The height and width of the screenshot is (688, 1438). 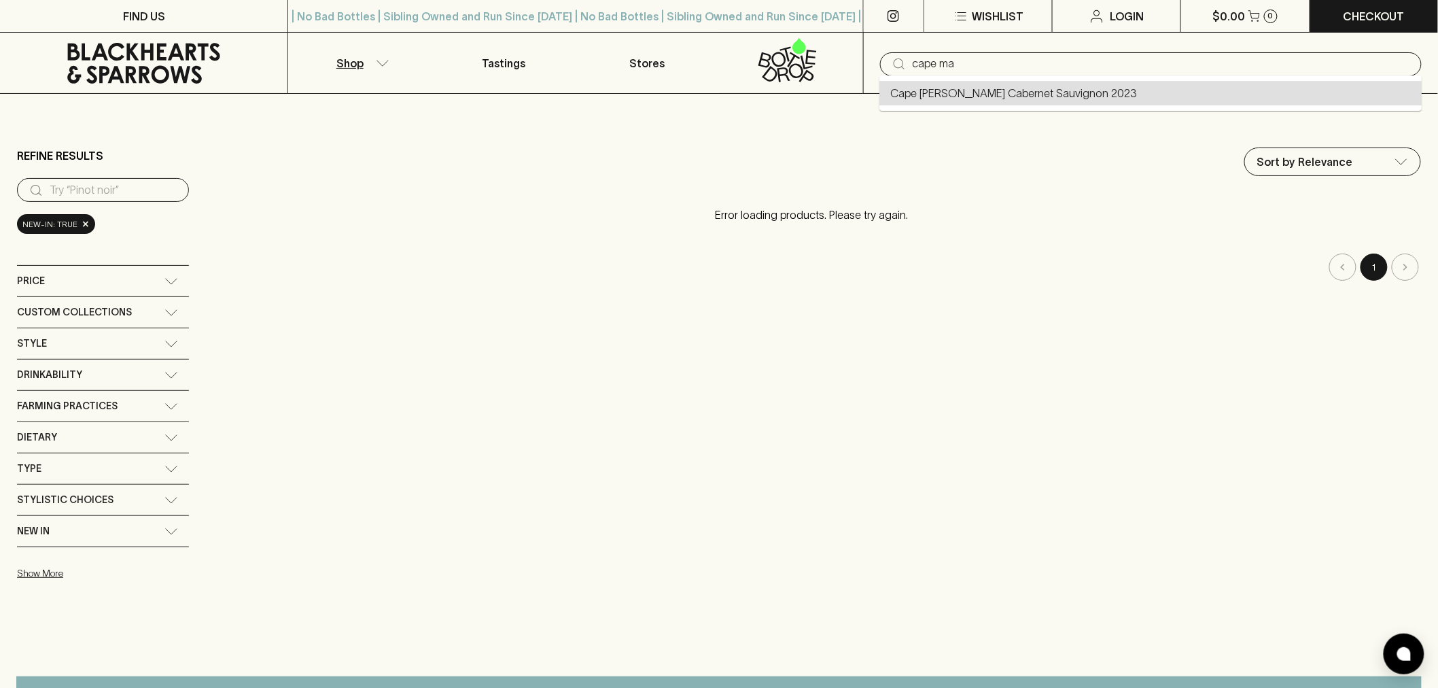 I want to click on p: Login, so click(x=1128, y=16).